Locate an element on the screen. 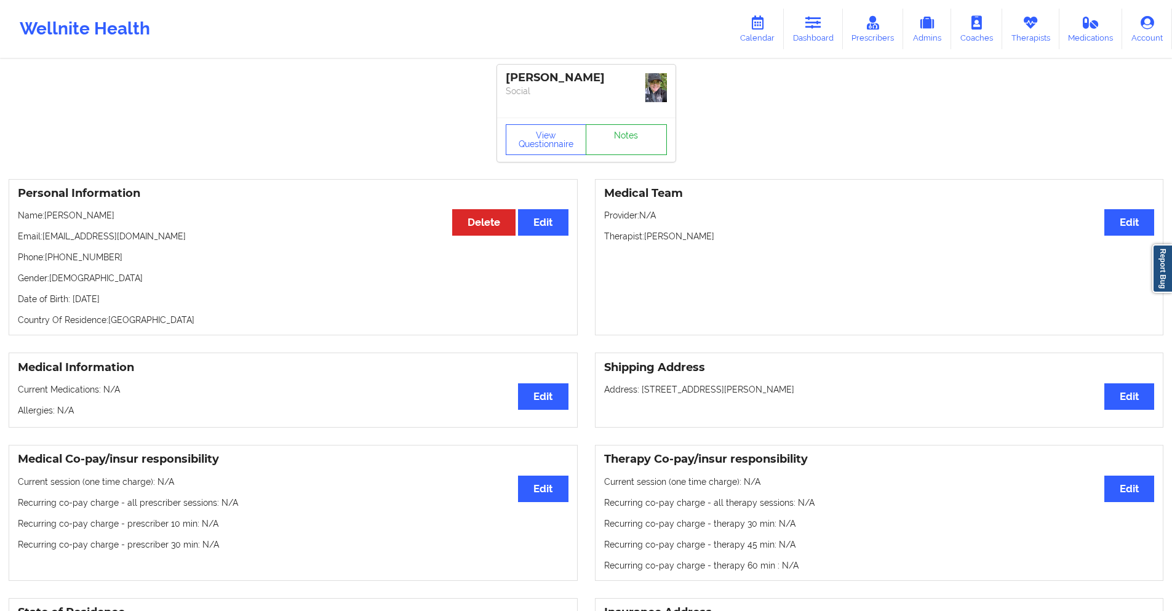 Image resolution: width=1172 pixels, height=611 pixels. p: Provider: N/A is located at coordinates (879, 215).